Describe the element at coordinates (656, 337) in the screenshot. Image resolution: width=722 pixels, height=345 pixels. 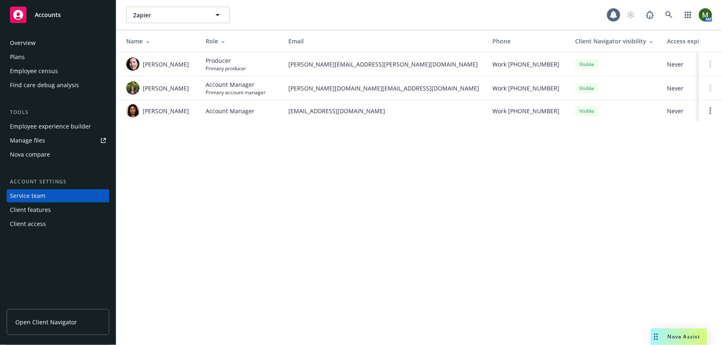
I see `div: Drag to move` at that location.